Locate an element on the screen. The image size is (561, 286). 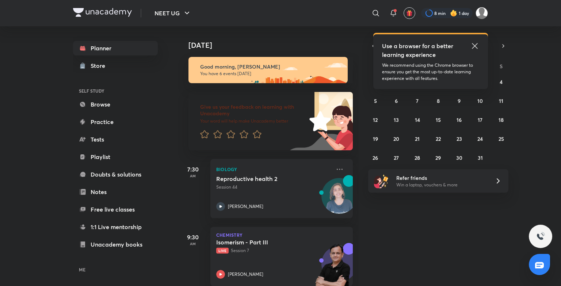
span: Live is located at coordinates (222, 251).